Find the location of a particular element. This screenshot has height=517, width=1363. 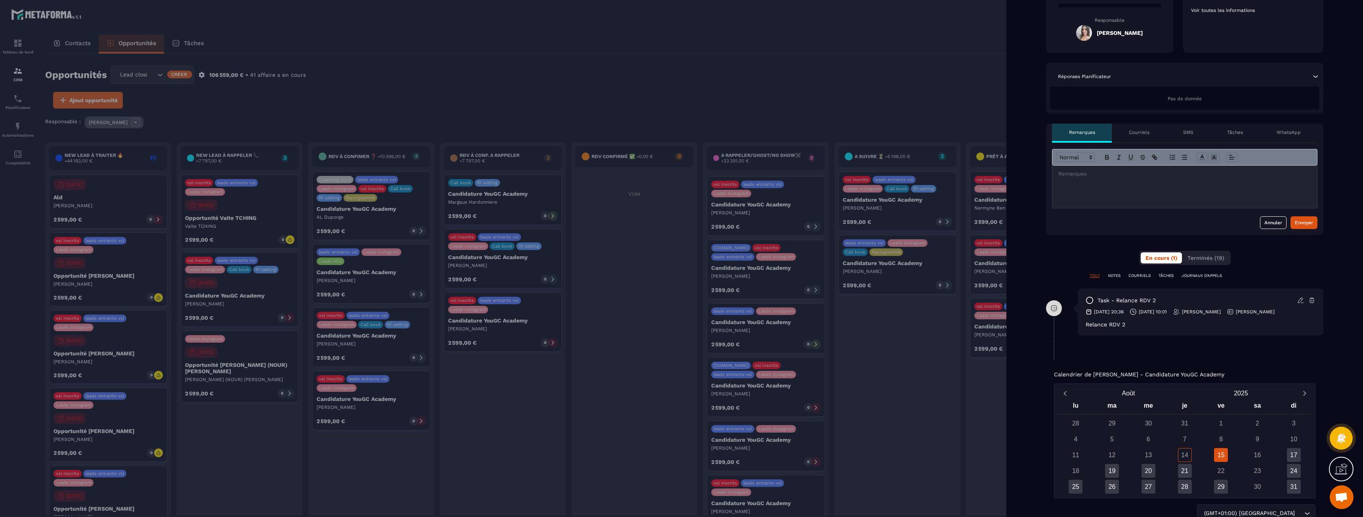

div: ma is located at coordinates (1112, 407).